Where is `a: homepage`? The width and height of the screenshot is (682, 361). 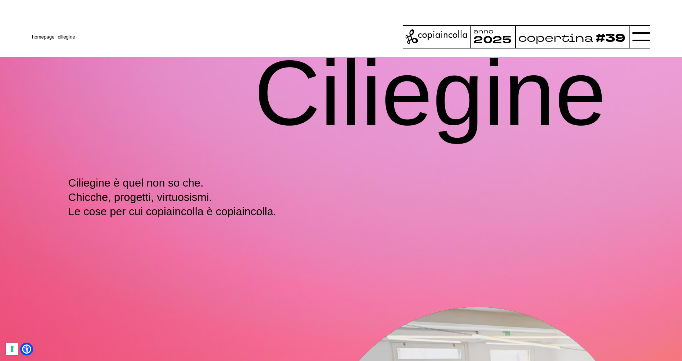 a: homepage is located at coordinates (43, 37).